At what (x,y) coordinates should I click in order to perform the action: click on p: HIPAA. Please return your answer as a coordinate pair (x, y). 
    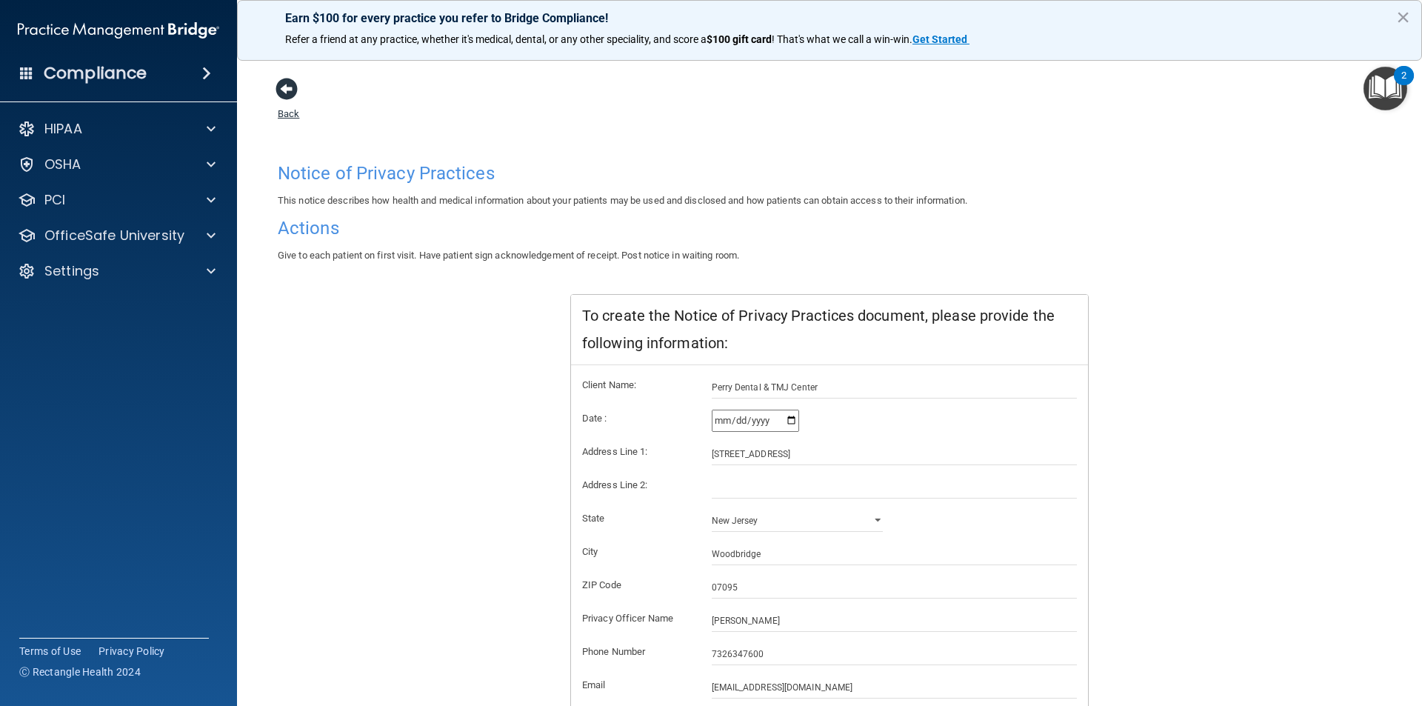
    Looking at the image, I should click on (63, 129).